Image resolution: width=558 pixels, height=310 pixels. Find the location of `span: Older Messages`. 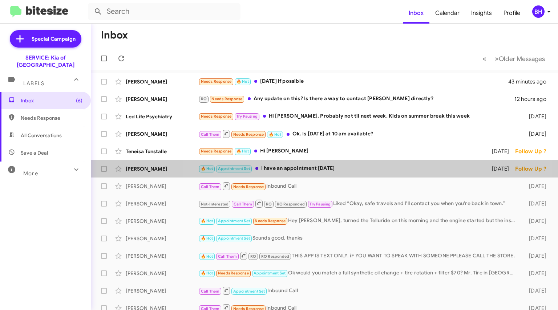

span: Older Messages is located at coordinates (522, 59).